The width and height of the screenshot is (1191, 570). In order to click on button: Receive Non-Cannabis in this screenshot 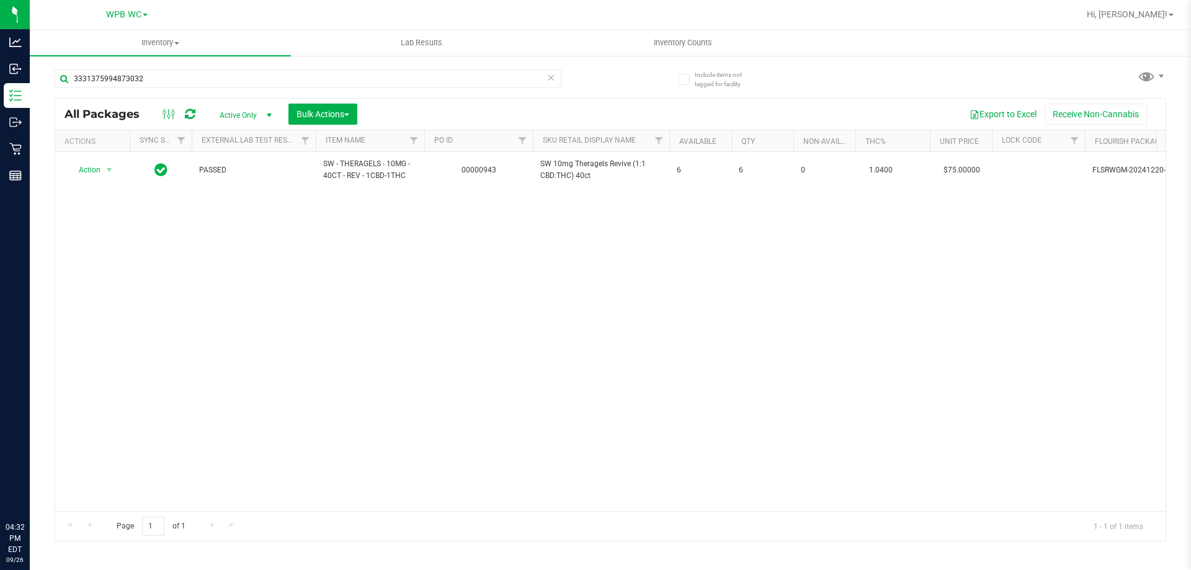, I will do `click(1096, 114)`.